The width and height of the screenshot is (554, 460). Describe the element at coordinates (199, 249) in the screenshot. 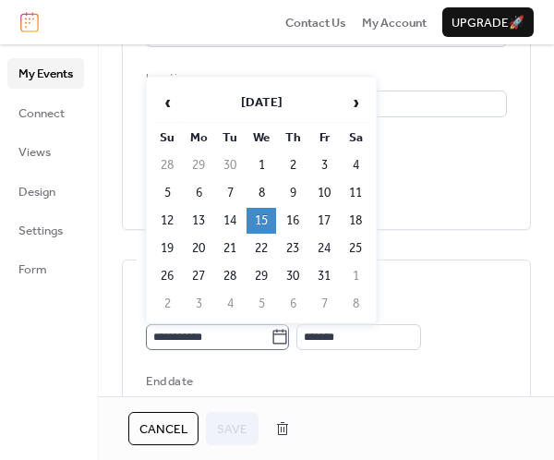

I see `td: 20` at that location.